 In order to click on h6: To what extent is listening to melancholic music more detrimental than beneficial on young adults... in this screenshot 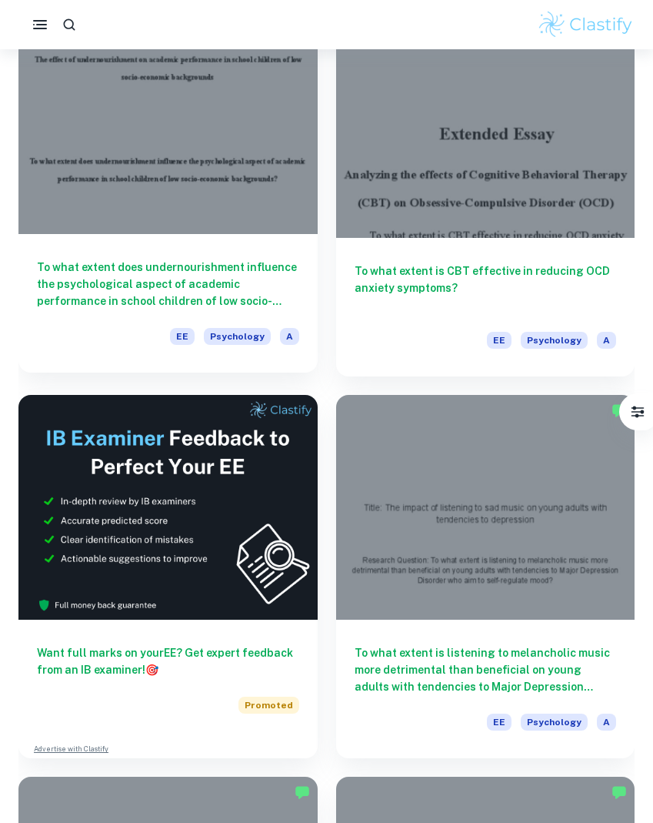, I will do `click(486, 670)`.